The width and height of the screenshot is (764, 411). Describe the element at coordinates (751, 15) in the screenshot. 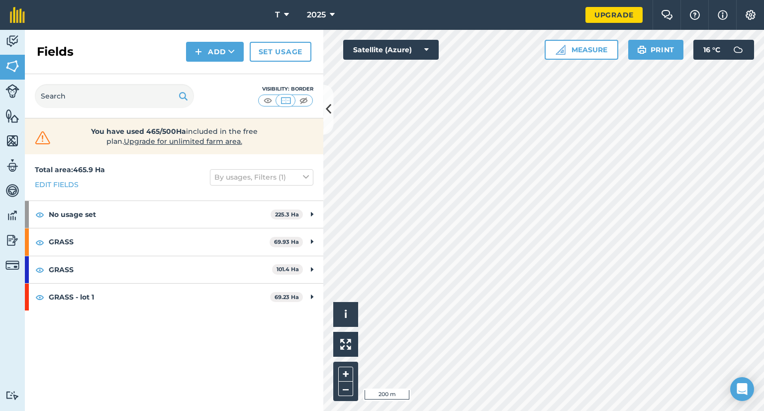

I see `img: A cog icon` at that location.